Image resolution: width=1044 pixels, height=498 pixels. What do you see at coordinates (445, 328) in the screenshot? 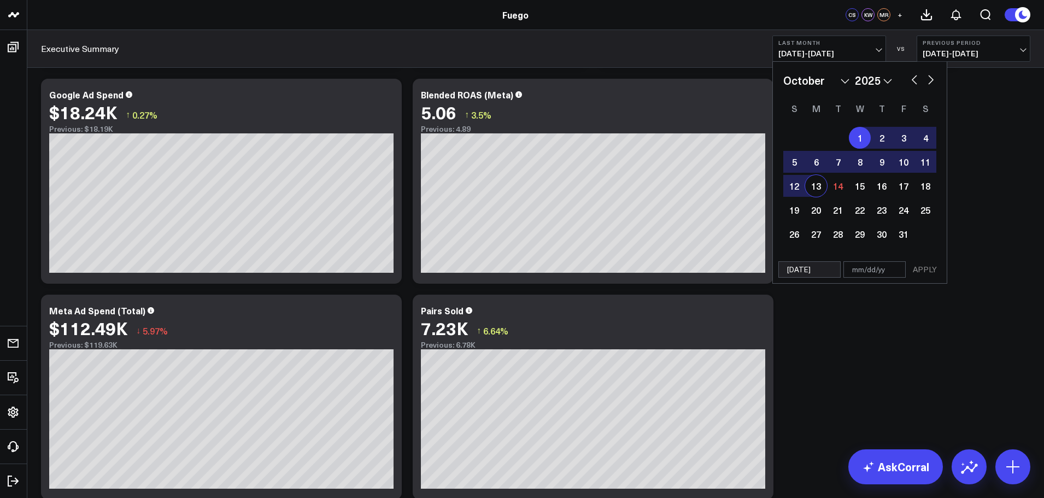
I see `div: 7.23K` at bounding box center [445, 328].